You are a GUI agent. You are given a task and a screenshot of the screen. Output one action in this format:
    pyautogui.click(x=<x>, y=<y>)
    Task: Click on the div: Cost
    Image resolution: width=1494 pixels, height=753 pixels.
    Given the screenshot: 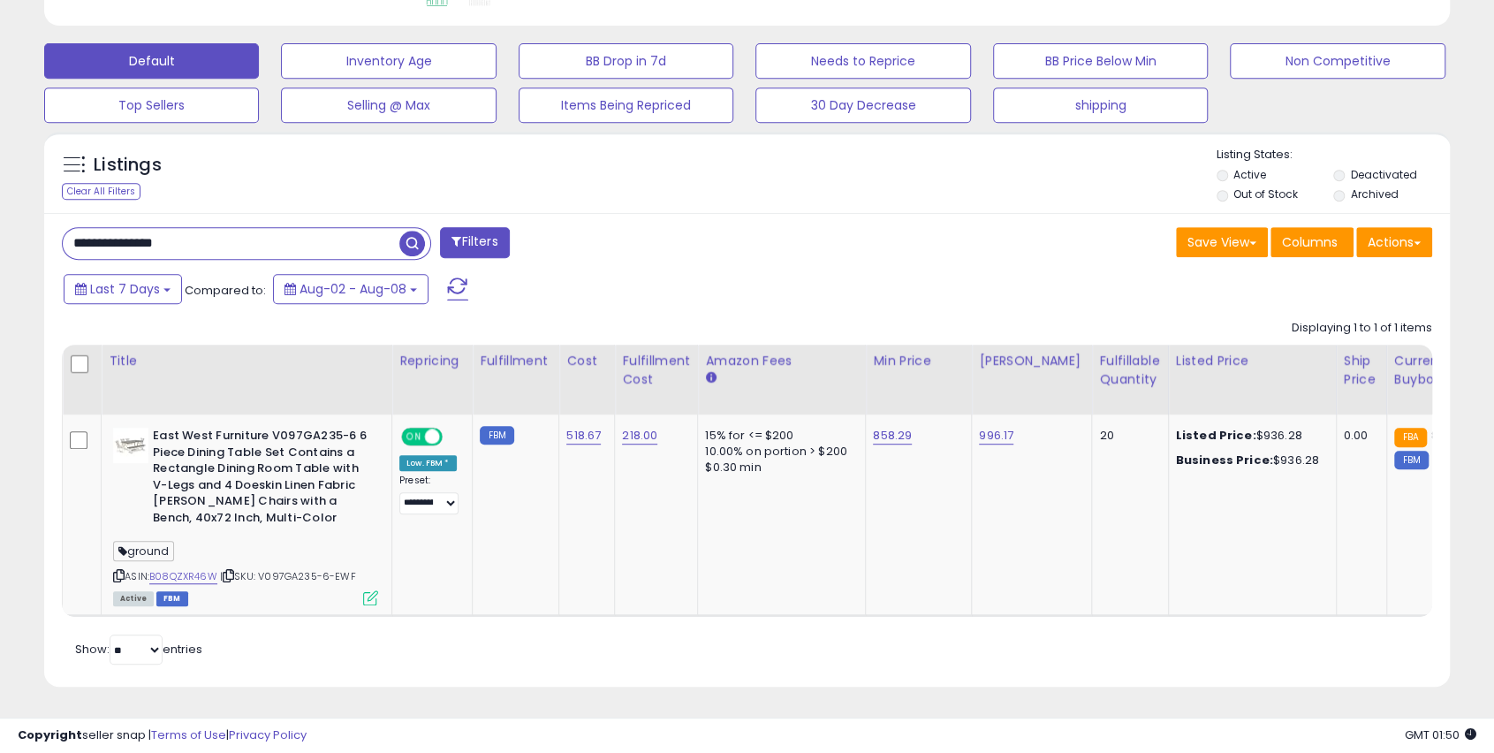 What is the action you would take?
    pyautogui.click(x=587, y=361)
    